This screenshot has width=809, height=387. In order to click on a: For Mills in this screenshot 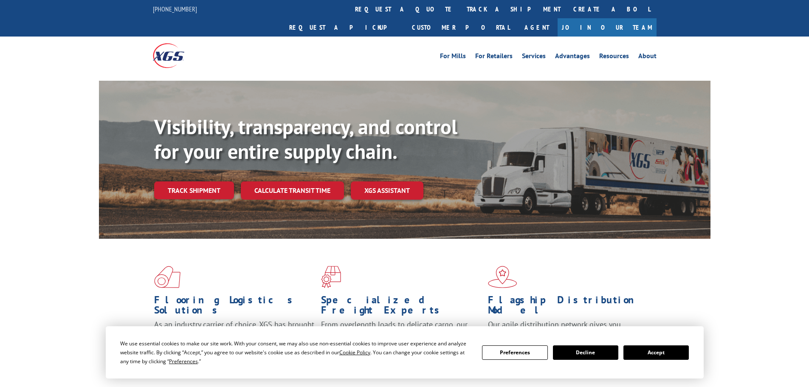, I will do `click(453, 57)`.